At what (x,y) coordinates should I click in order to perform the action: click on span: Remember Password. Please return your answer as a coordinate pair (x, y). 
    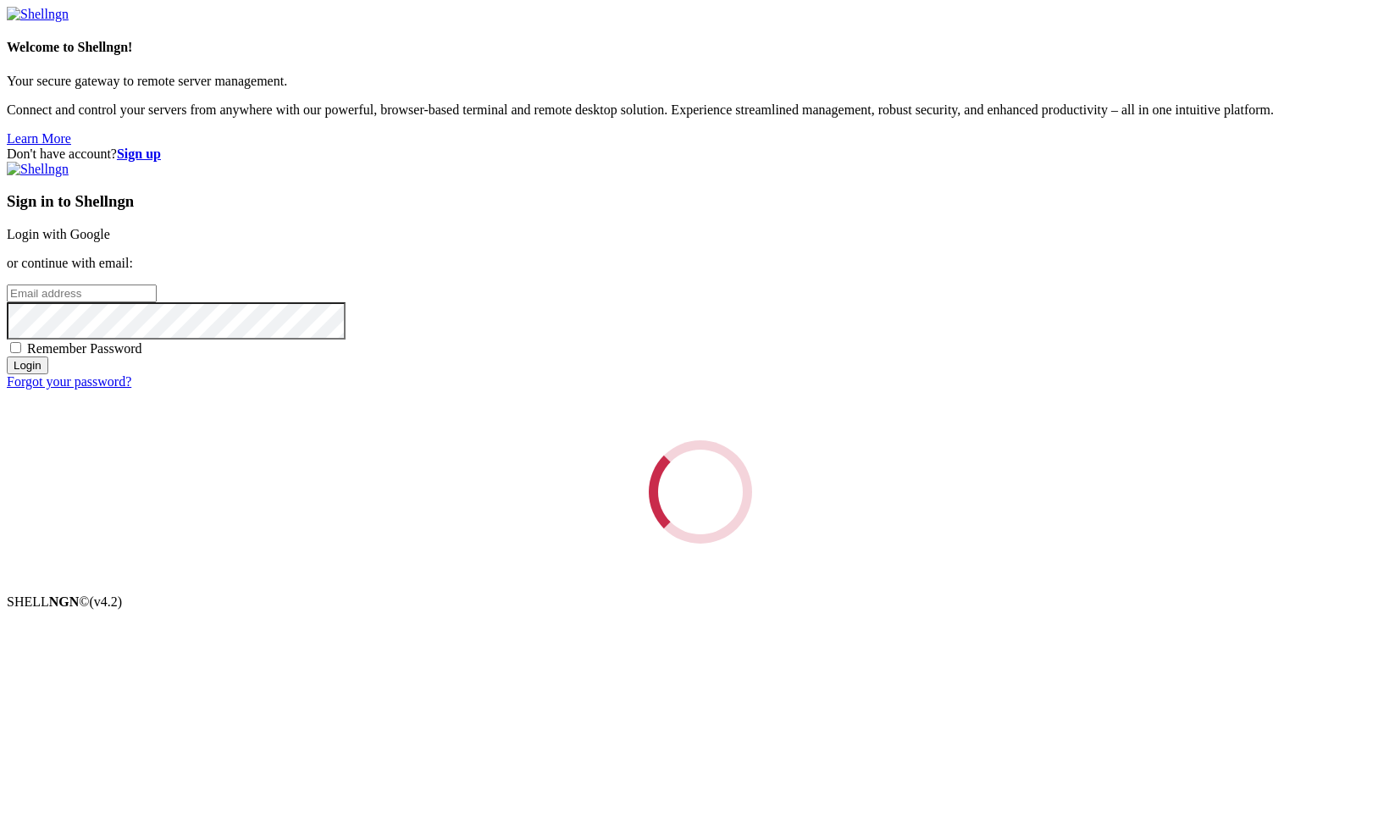
    Looking at the image, I should click on (85, 348).